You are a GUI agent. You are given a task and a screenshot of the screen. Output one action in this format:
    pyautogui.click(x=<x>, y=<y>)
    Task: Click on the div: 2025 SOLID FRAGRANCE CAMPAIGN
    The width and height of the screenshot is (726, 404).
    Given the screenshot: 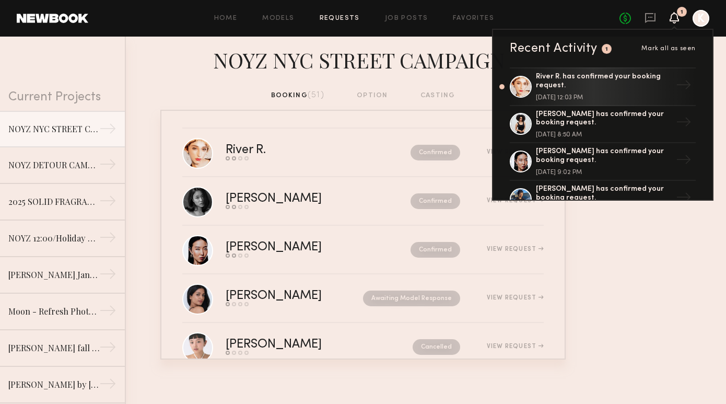 What is the action you would take?
    pyautogui.click(x=54, y=202)
    